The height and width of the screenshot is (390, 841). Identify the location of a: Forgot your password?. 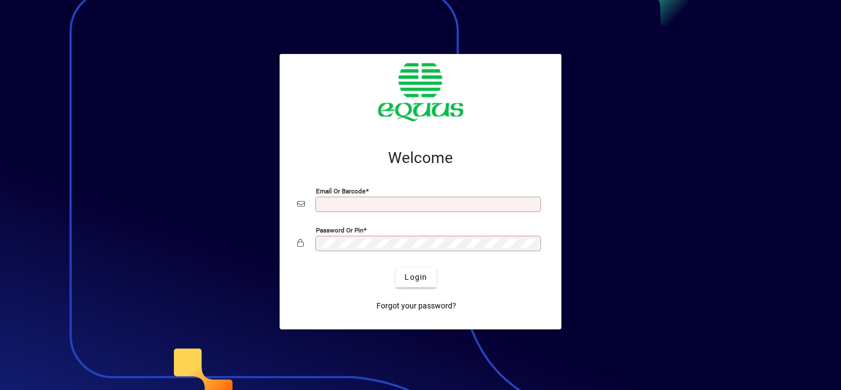
(416, 306).